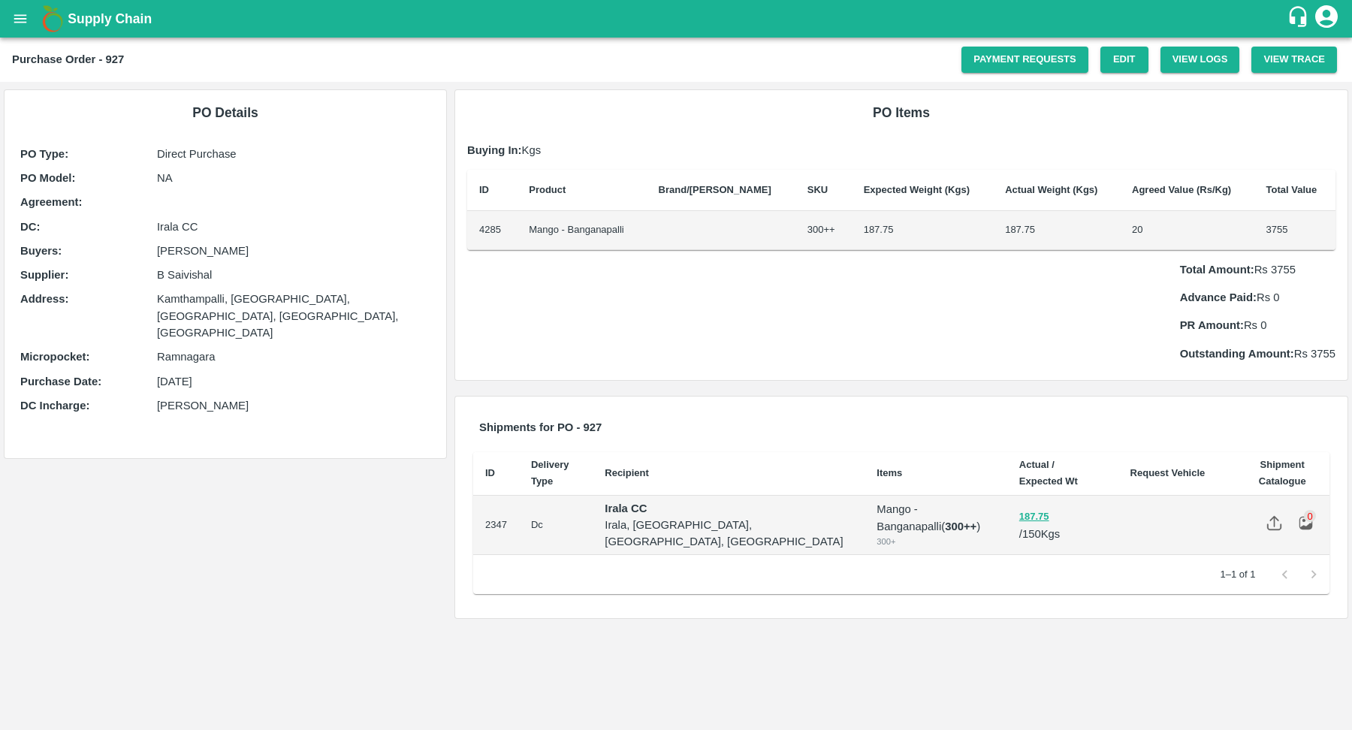 This screenshot has width=1352, height=730. Describe the element at coordinates (1295, 231) in the screenshot. I see `td: 3755` at that location.